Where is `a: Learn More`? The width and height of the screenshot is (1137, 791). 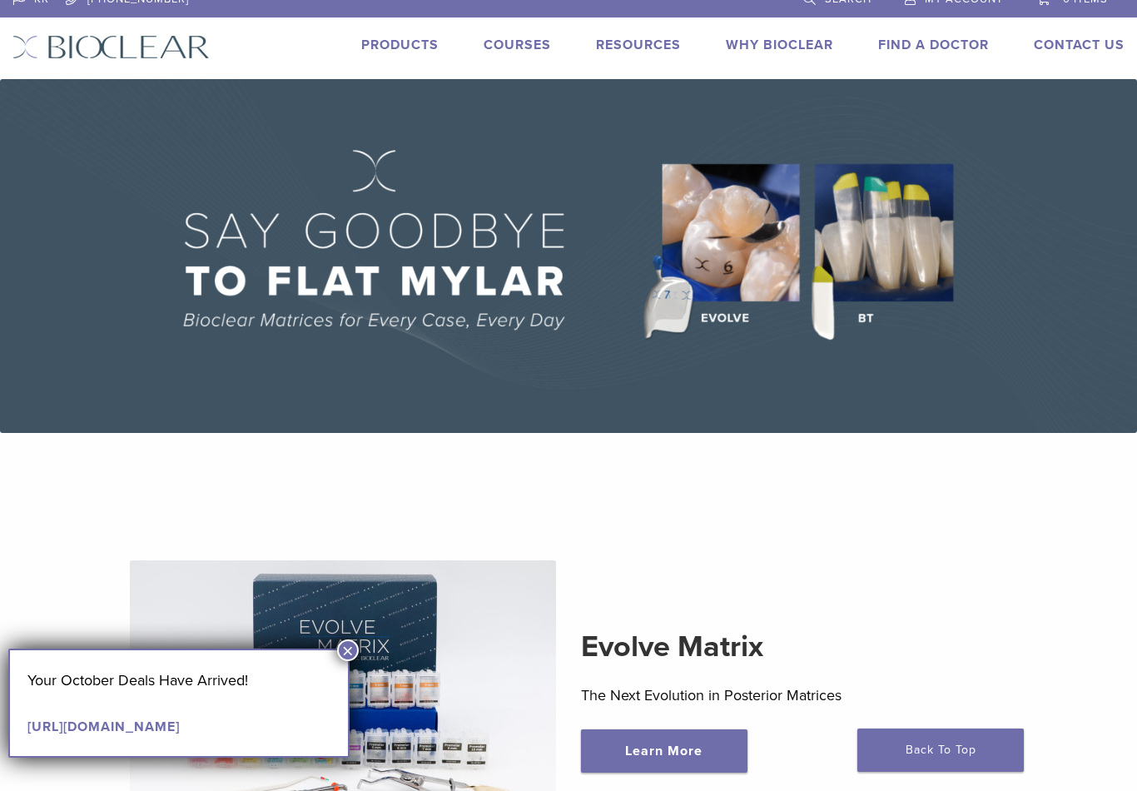
a: Learn More is located at coordinates (664, 751).